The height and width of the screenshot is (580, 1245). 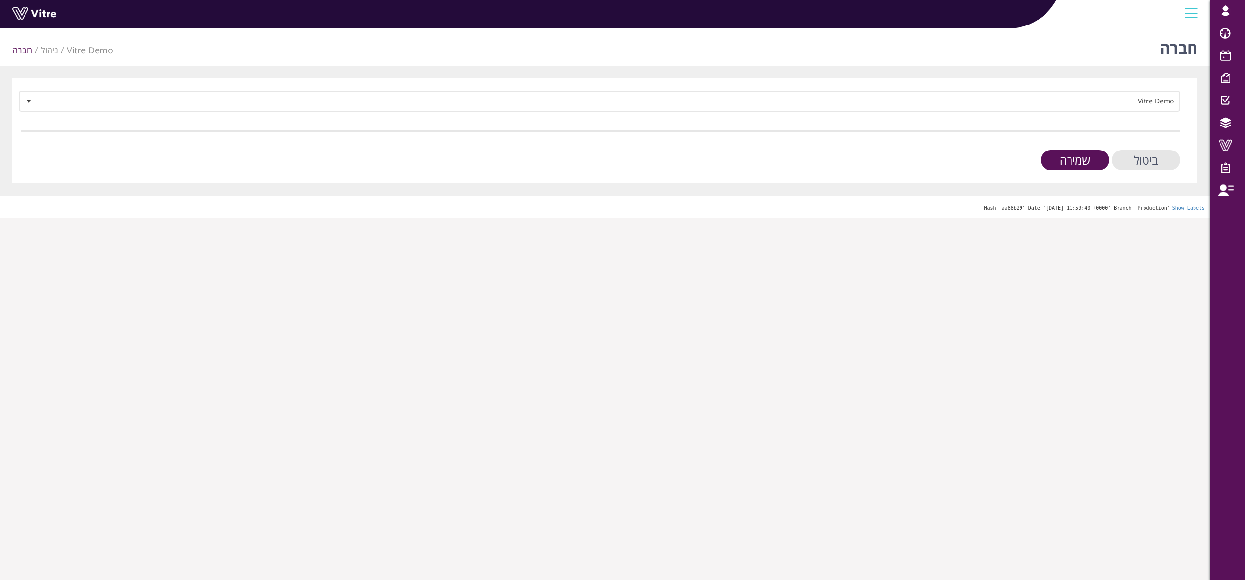 I want to click on li: ניהול, so click(x=53, y=50).